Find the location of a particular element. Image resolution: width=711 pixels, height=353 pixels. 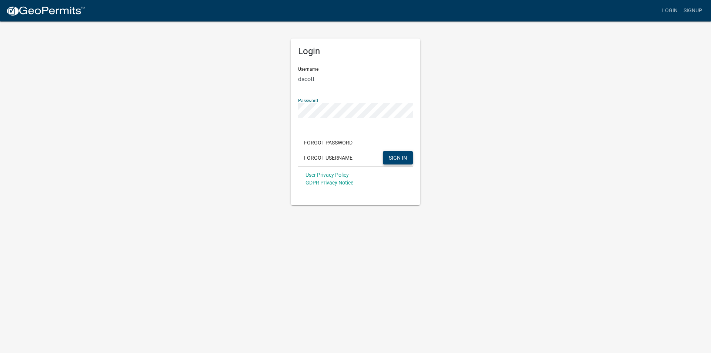

a: GDPR Privacy Notice is located at coordinates (329, 183).